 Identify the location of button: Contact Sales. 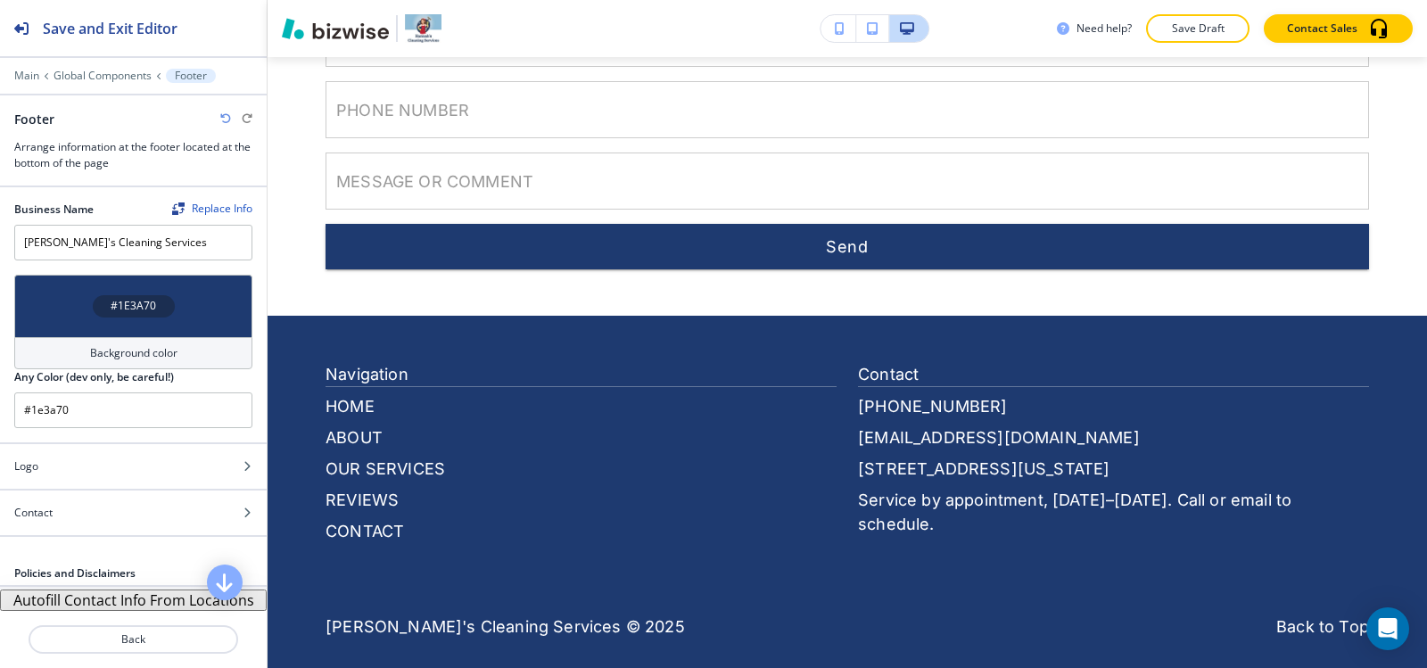
(1337, 29).